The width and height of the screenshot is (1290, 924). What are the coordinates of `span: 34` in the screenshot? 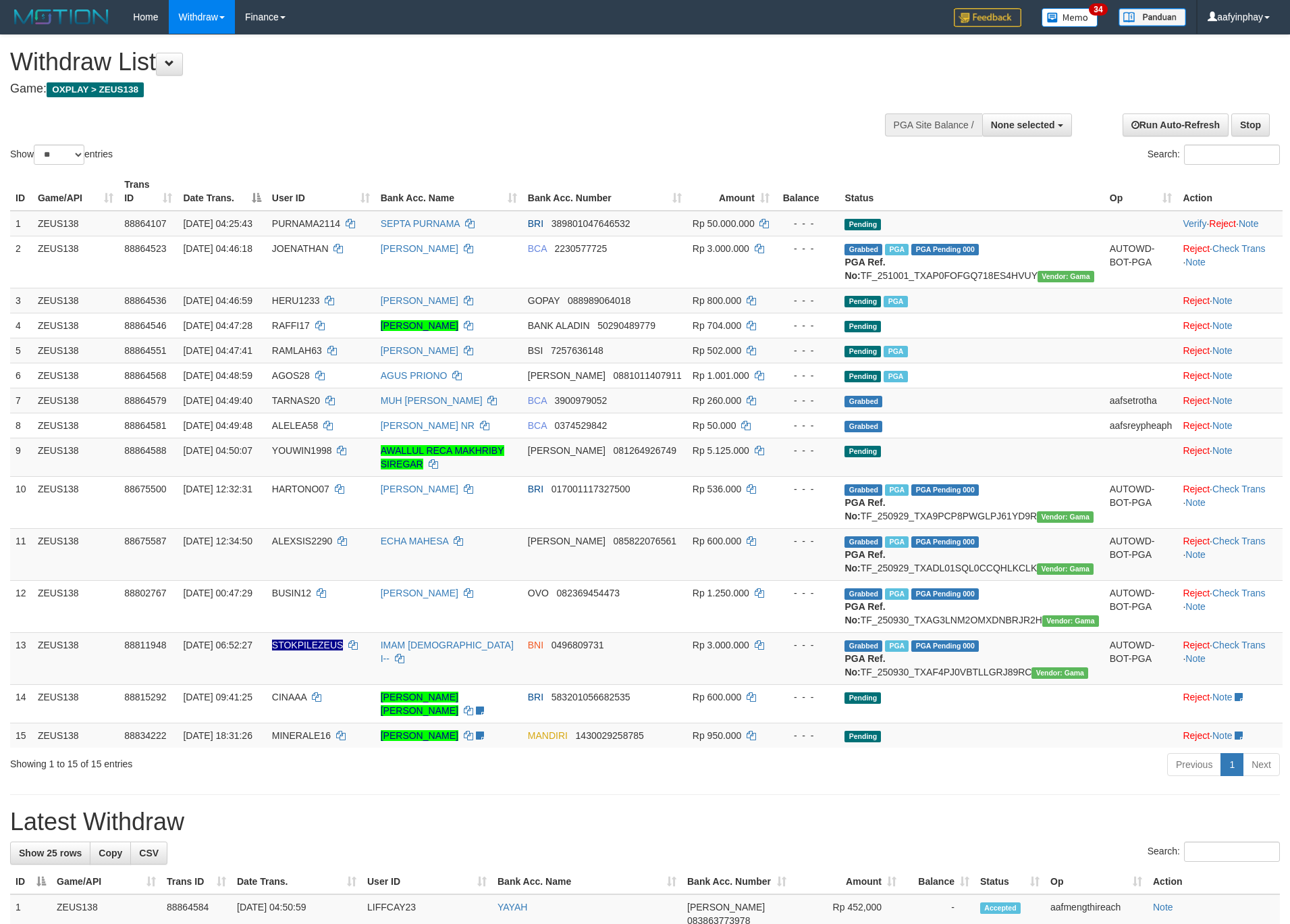 It's located at (1097, 9).